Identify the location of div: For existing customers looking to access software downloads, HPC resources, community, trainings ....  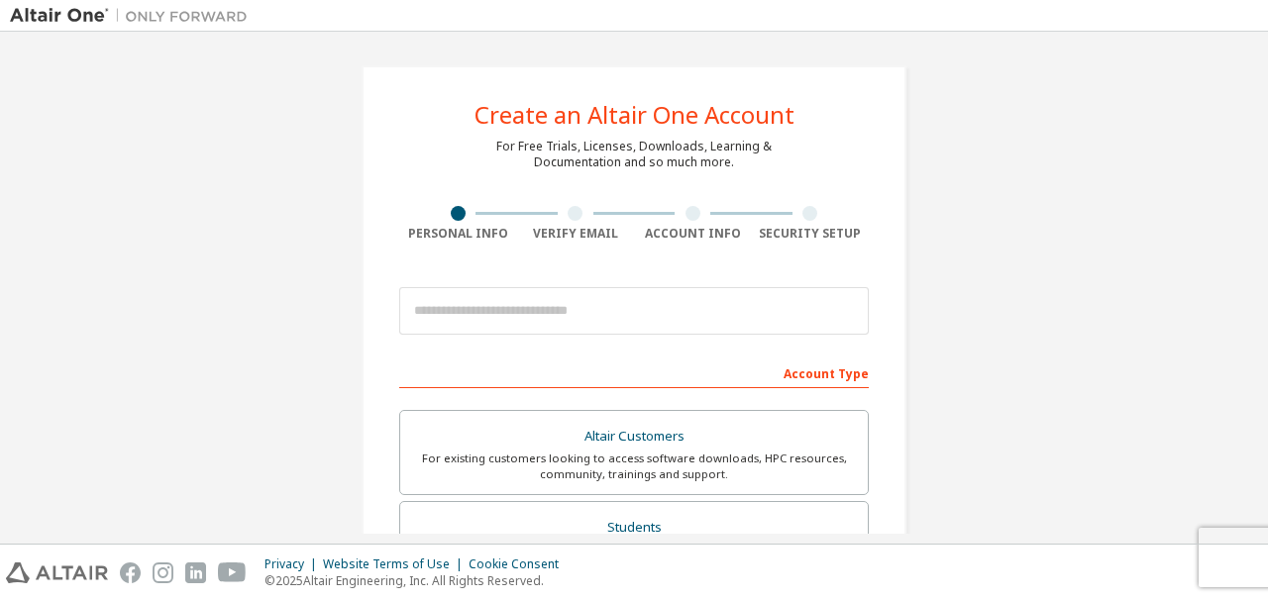
(634, 467).